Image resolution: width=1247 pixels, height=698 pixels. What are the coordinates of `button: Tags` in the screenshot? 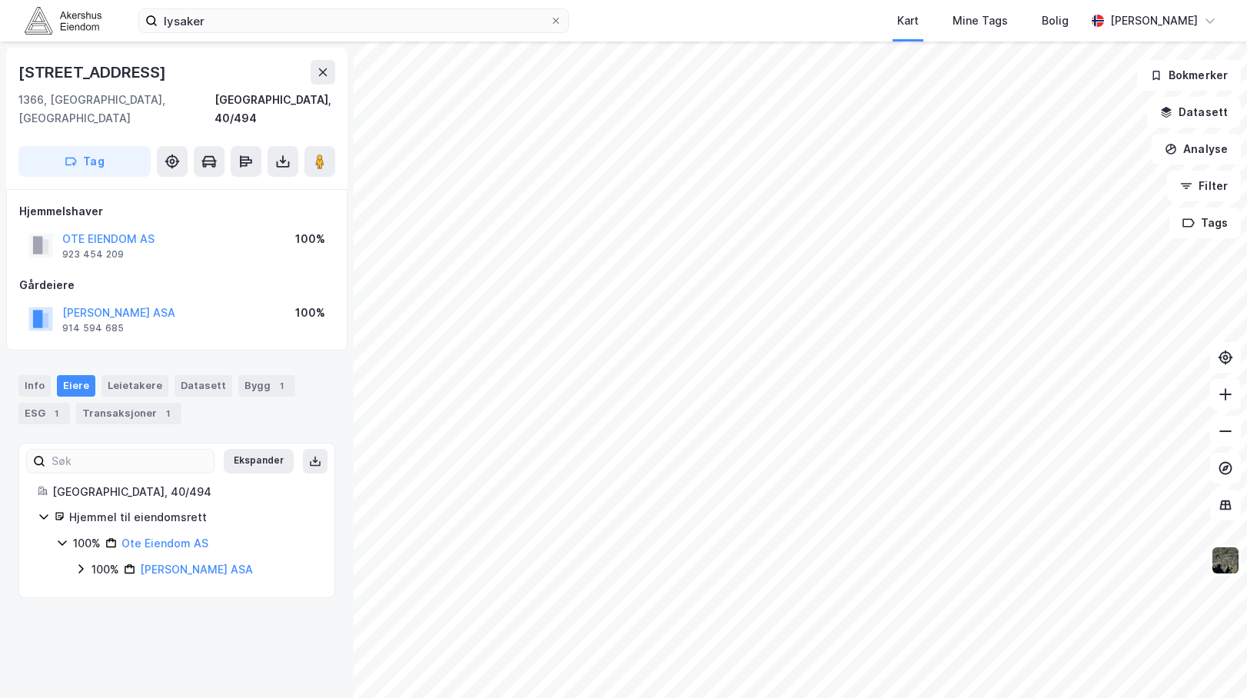 It's located at (1205, 223).